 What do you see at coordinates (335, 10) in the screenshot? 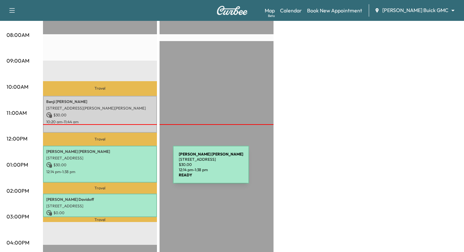
I see `a: Book New Appointment` at bounding box center [335, 10].